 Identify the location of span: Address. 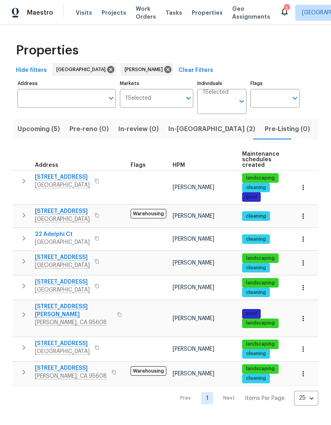
(46, 165).